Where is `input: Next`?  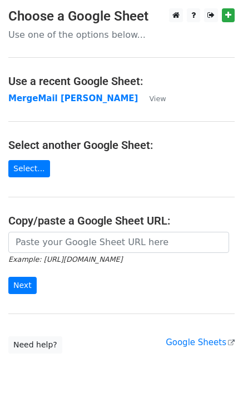 input: Next is located at coordinates (22, 285).